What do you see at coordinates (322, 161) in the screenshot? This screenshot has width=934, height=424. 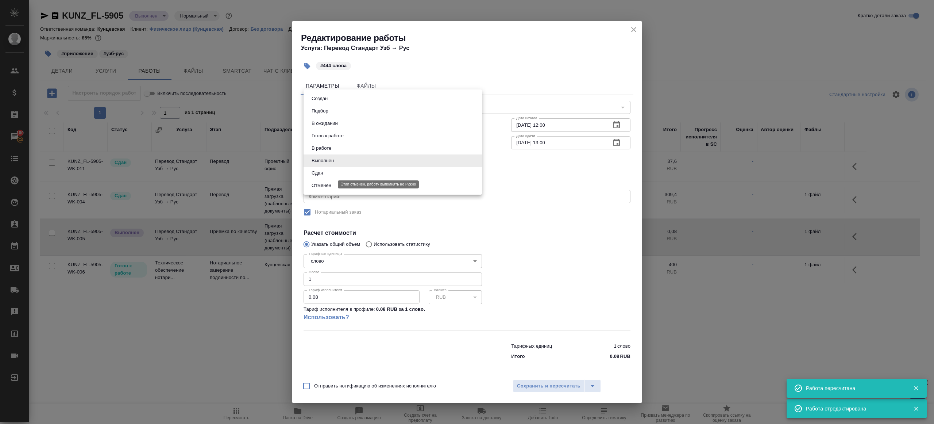 I see `button: Выполнен` at bounding box center [322, 161].